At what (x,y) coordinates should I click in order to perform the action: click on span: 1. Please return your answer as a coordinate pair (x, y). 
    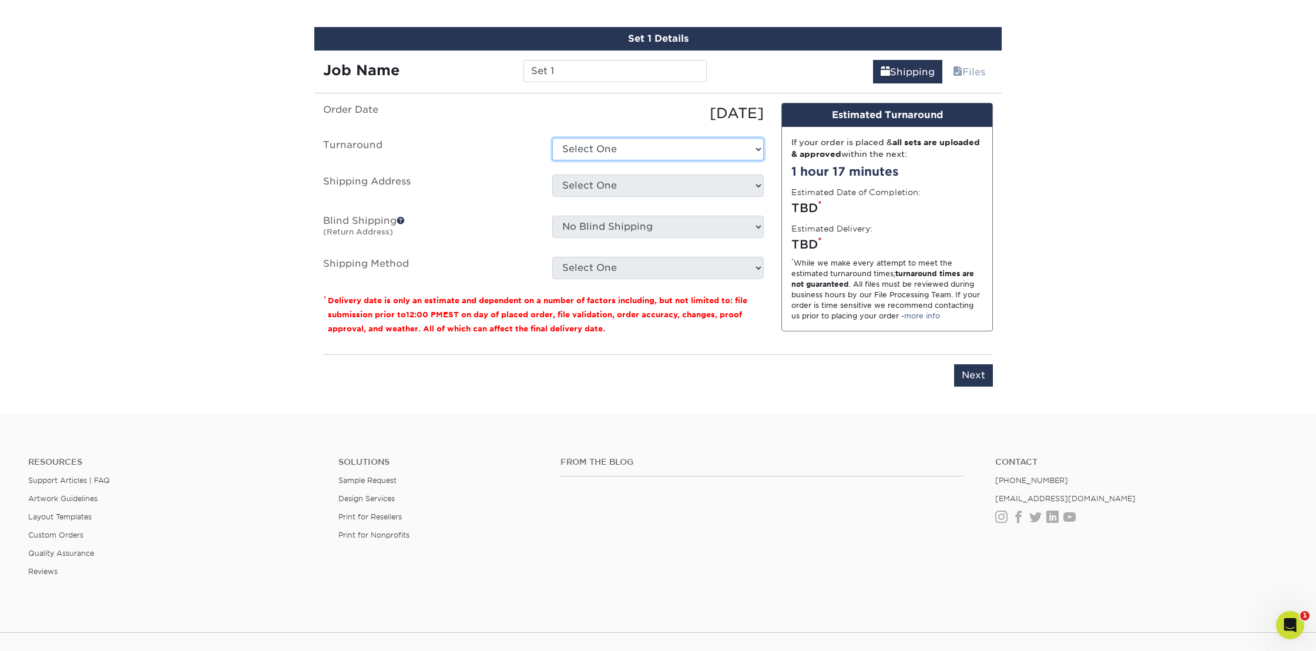
    Looking at the image, I should click on (1304, 616).